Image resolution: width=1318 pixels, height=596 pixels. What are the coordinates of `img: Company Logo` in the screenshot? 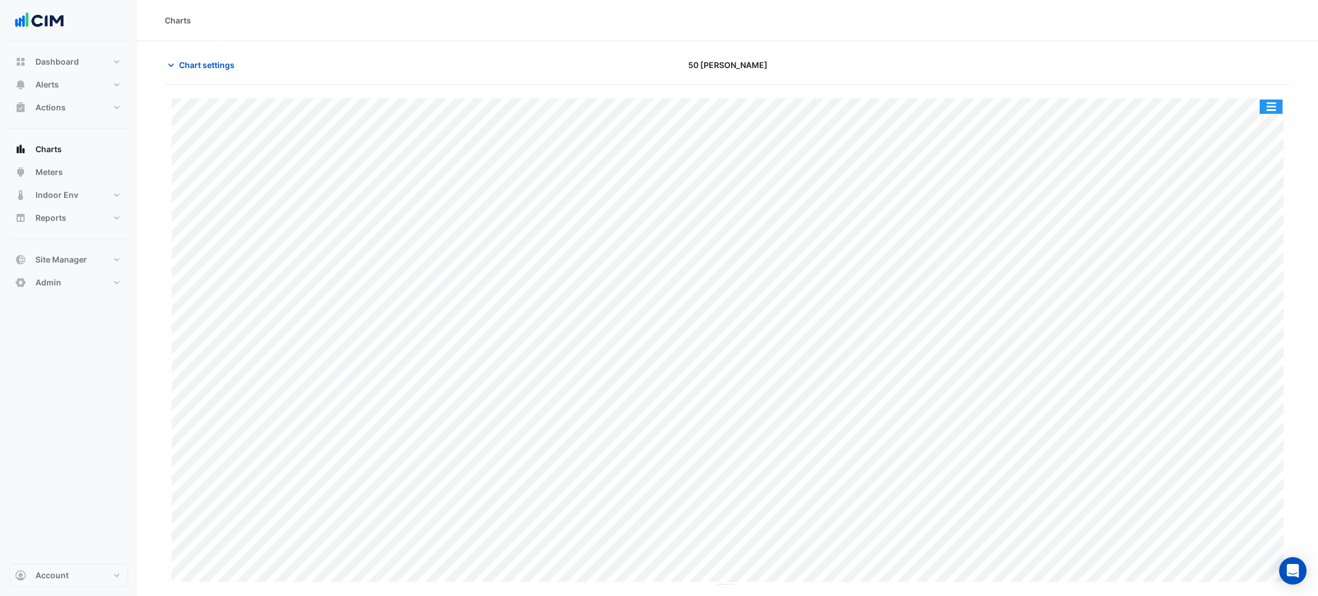 It's located at (39, 21).